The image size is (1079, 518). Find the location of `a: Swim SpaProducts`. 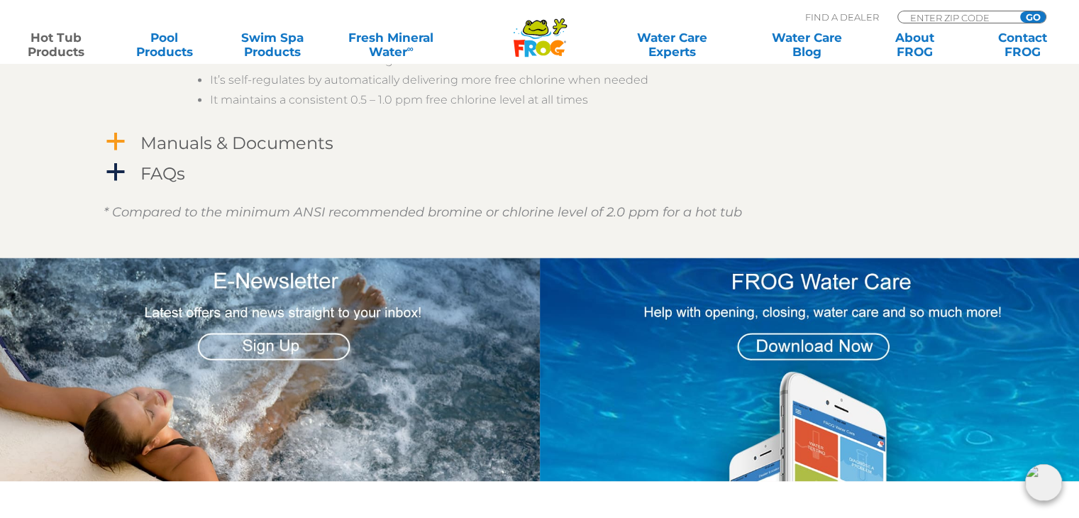

a: Swim SpaProducts is located at coordinates (272, 45).